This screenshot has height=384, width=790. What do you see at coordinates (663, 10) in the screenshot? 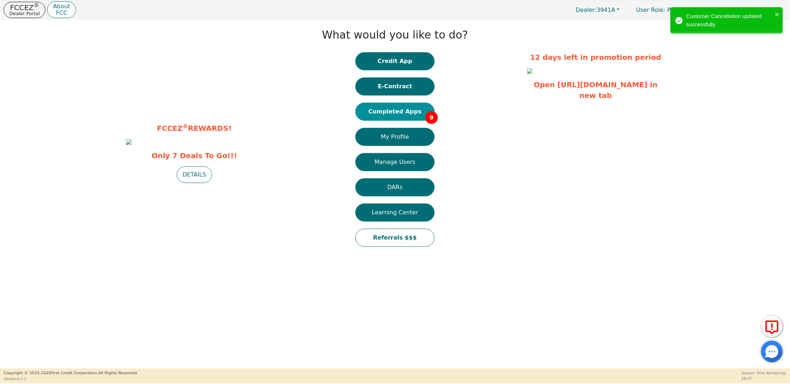
I see `a: User Role: Primary` at bounding box center [663, 10].